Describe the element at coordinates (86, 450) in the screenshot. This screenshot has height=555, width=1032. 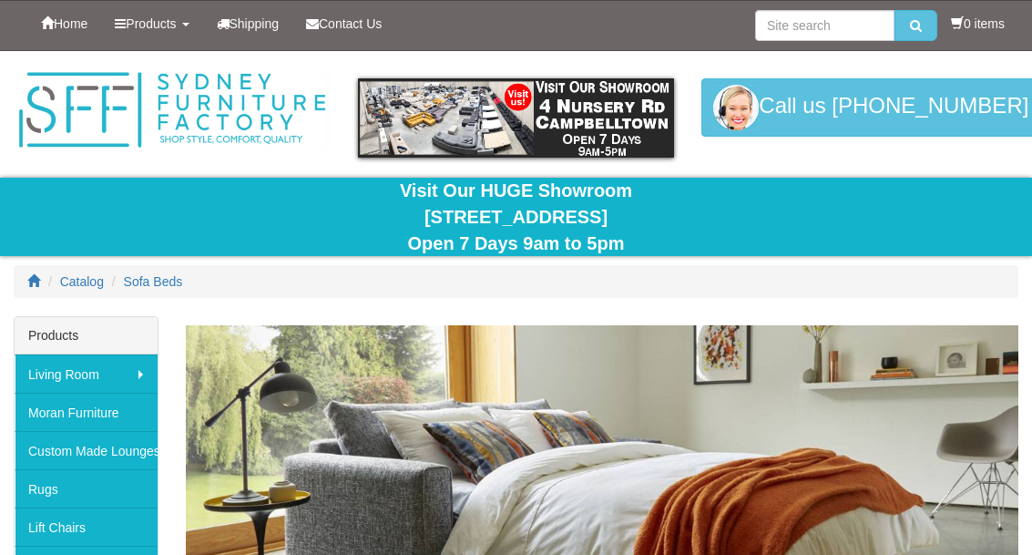
I see `a: Custom Made Lounges` at that location.